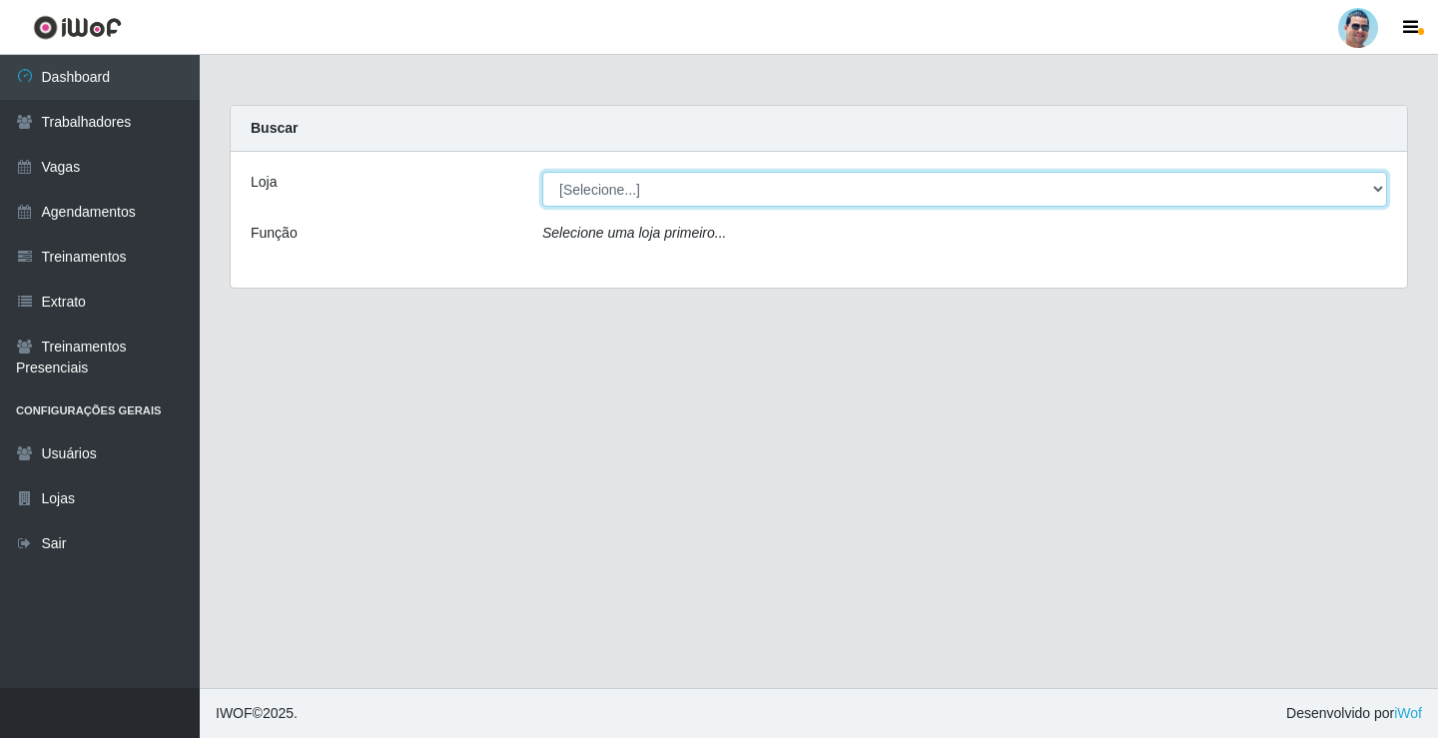 The image size is (1438, 738). I want to click on i: Selecione uma loja primeiro..., so click(634, 233).